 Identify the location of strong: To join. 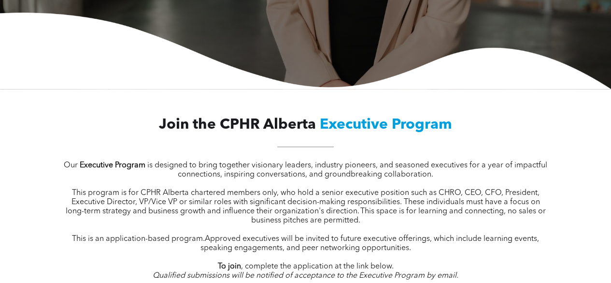
(229, 266).